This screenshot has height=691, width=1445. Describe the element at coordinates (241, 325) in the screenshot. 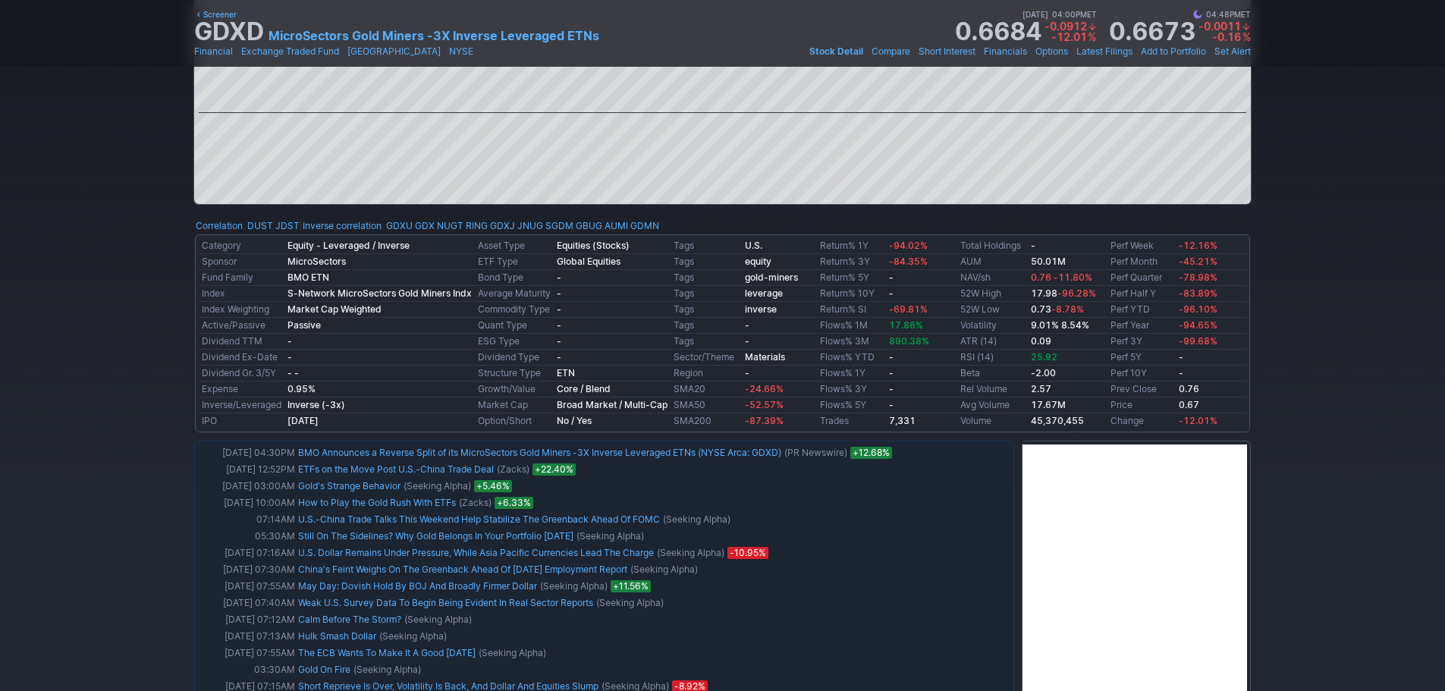

I see `td: Active/Passive` at that location.